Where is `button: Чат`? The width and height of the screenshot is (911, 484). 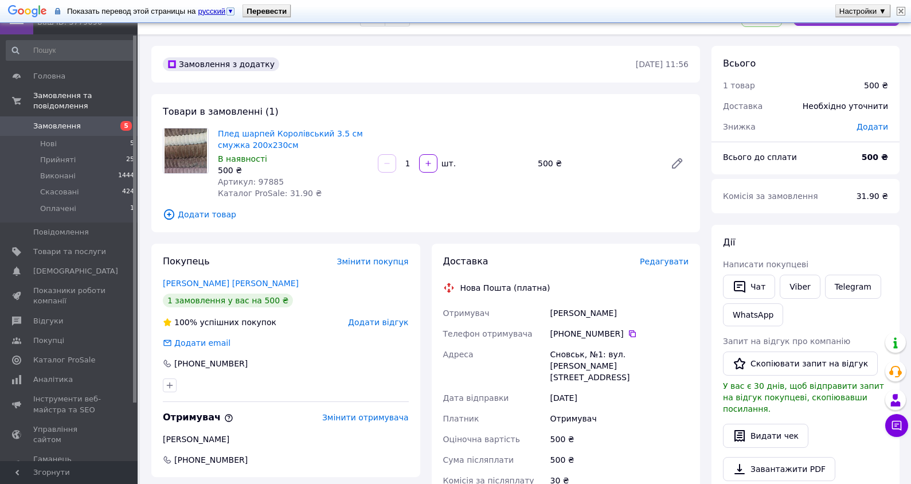 button: Чат is located at coordinates (748, 287).